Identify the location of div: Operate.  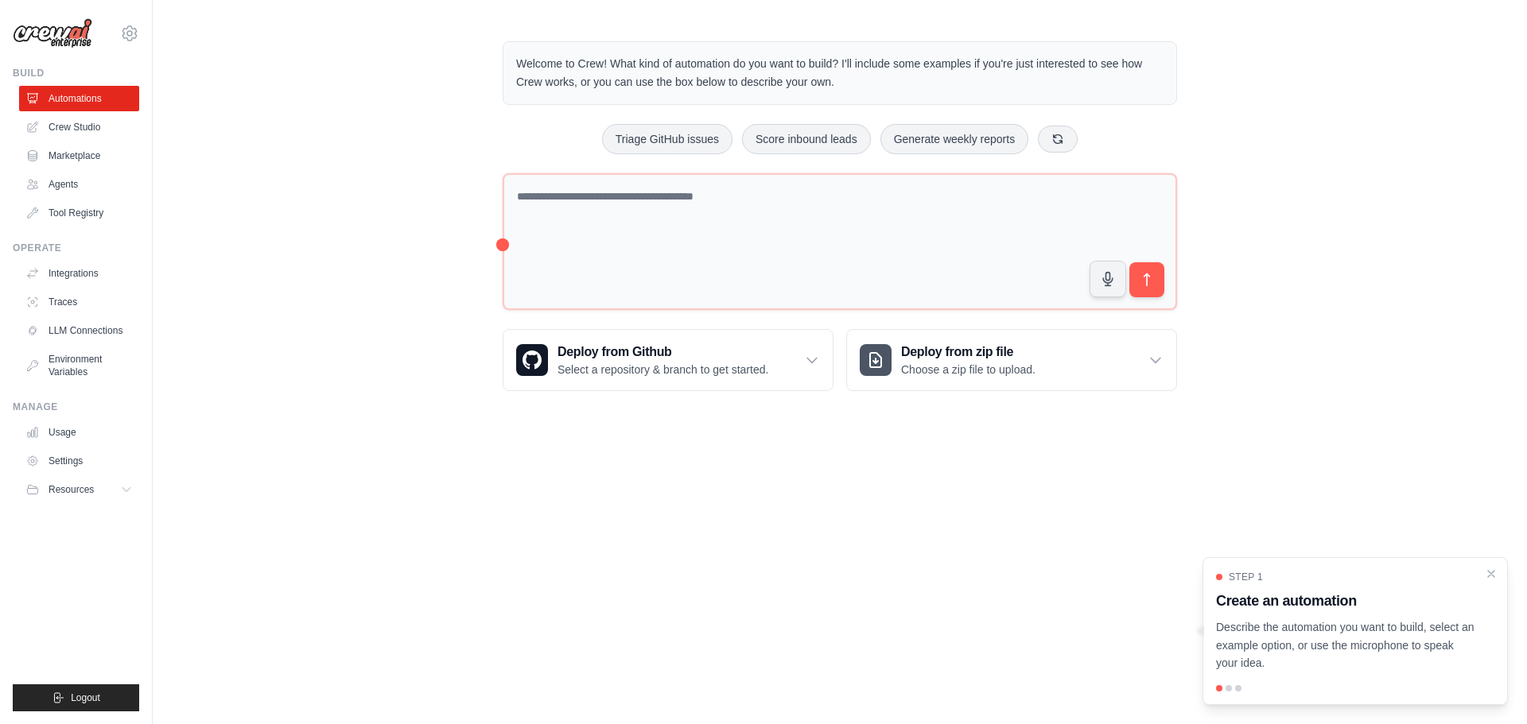
(76, 248).